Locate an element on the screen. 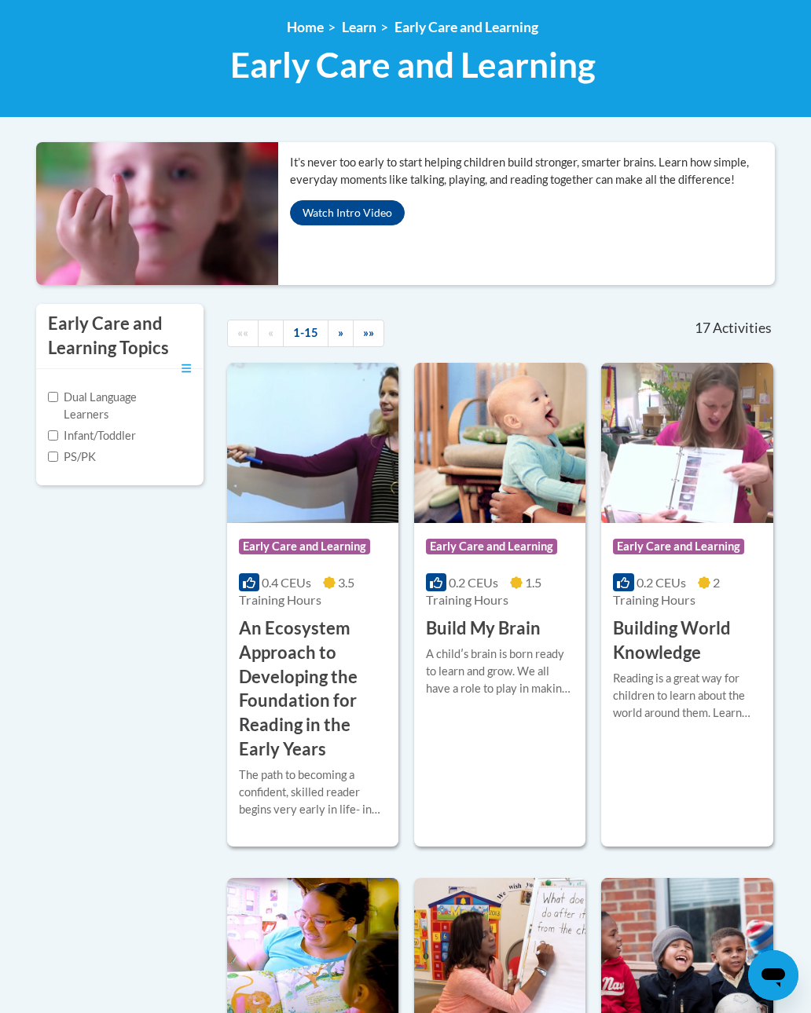 Image resolution: width=811 pixels, height=1013 pixels. a: Previous is located at coordinates (270, 333).